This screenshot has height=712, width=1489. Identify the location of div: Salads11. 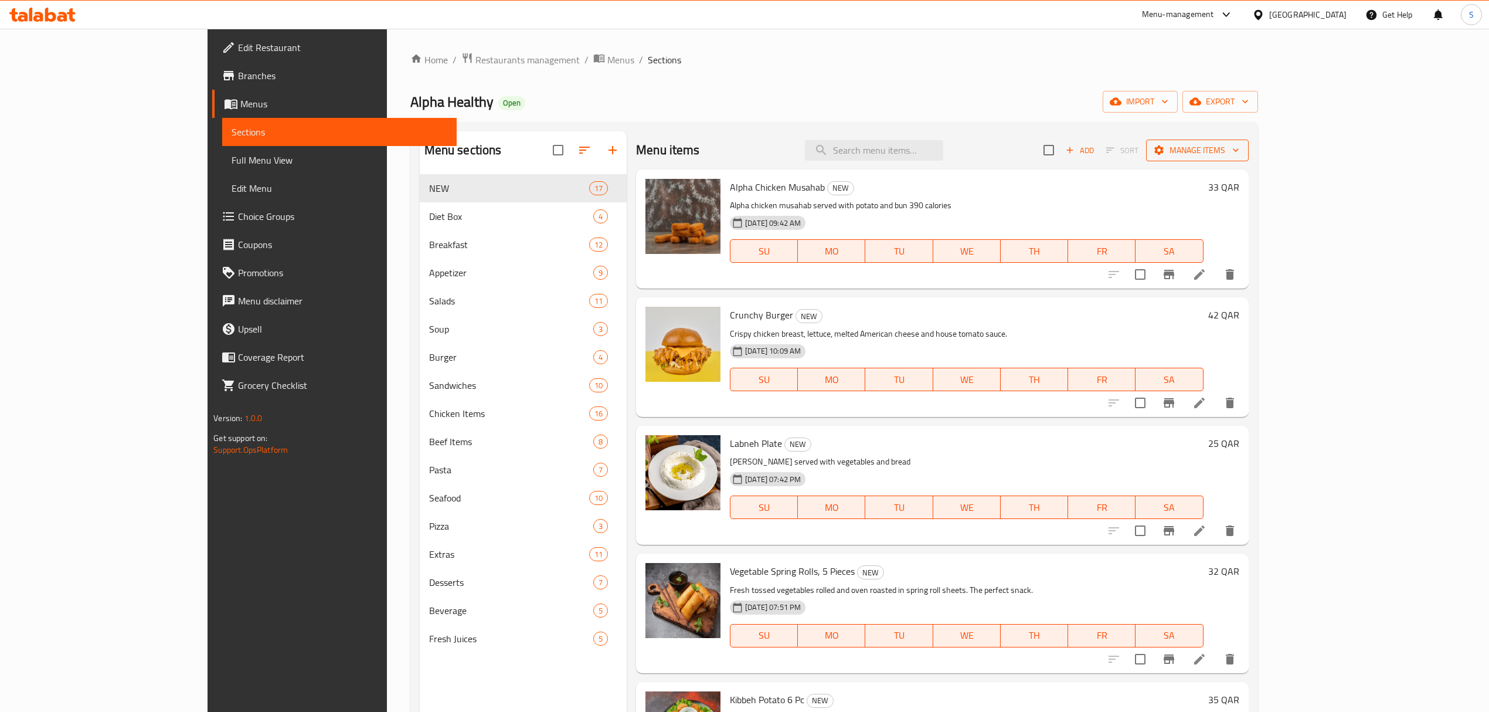
(524, 301).